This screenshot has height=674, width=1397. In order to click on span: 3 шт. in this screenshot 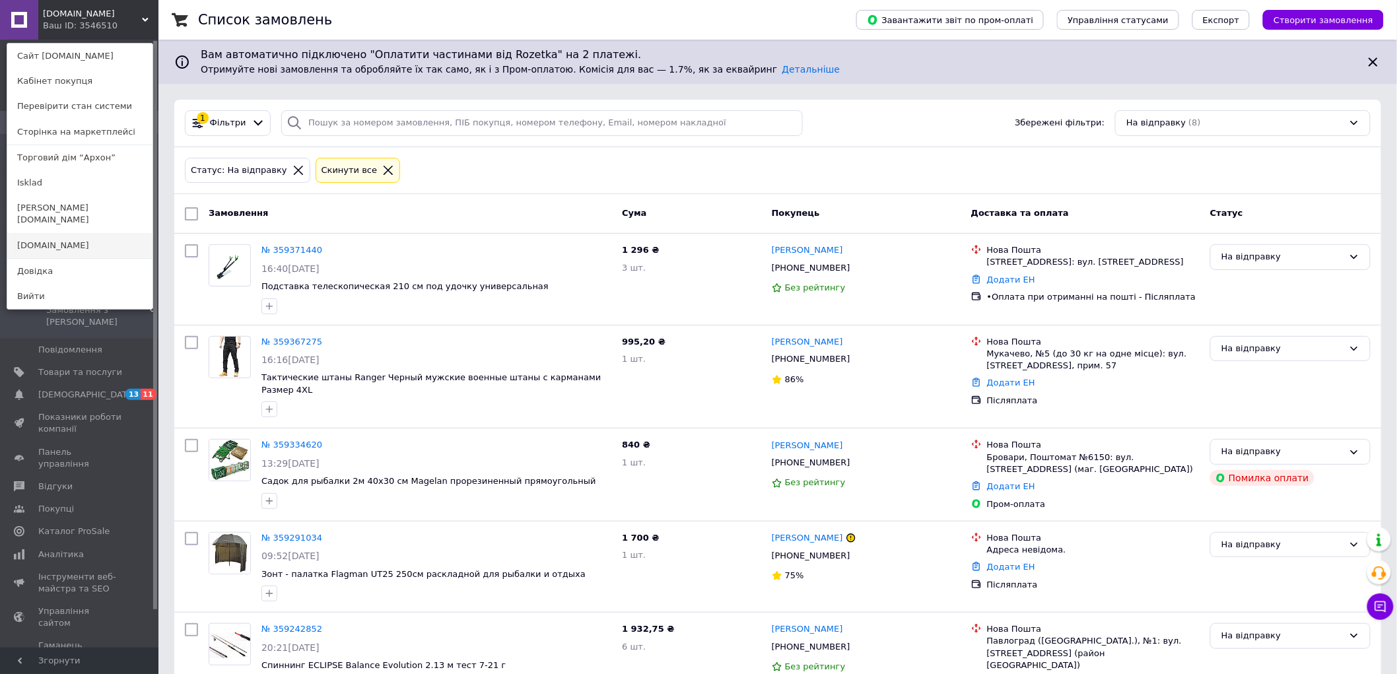, I will do `click(634, 267)`.